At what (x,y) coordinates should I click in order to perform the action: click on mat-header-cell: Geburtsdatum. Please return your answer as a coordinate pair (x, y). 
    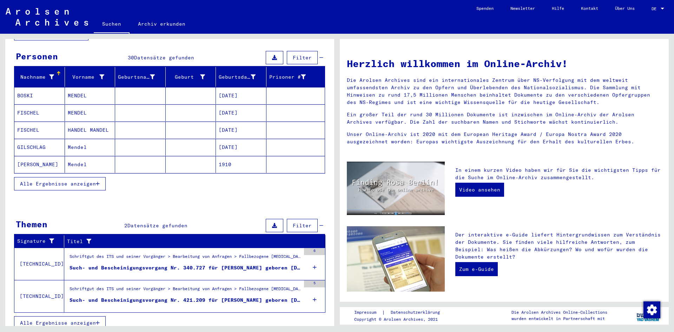
    Looking at the image, I should click on (241, 77).